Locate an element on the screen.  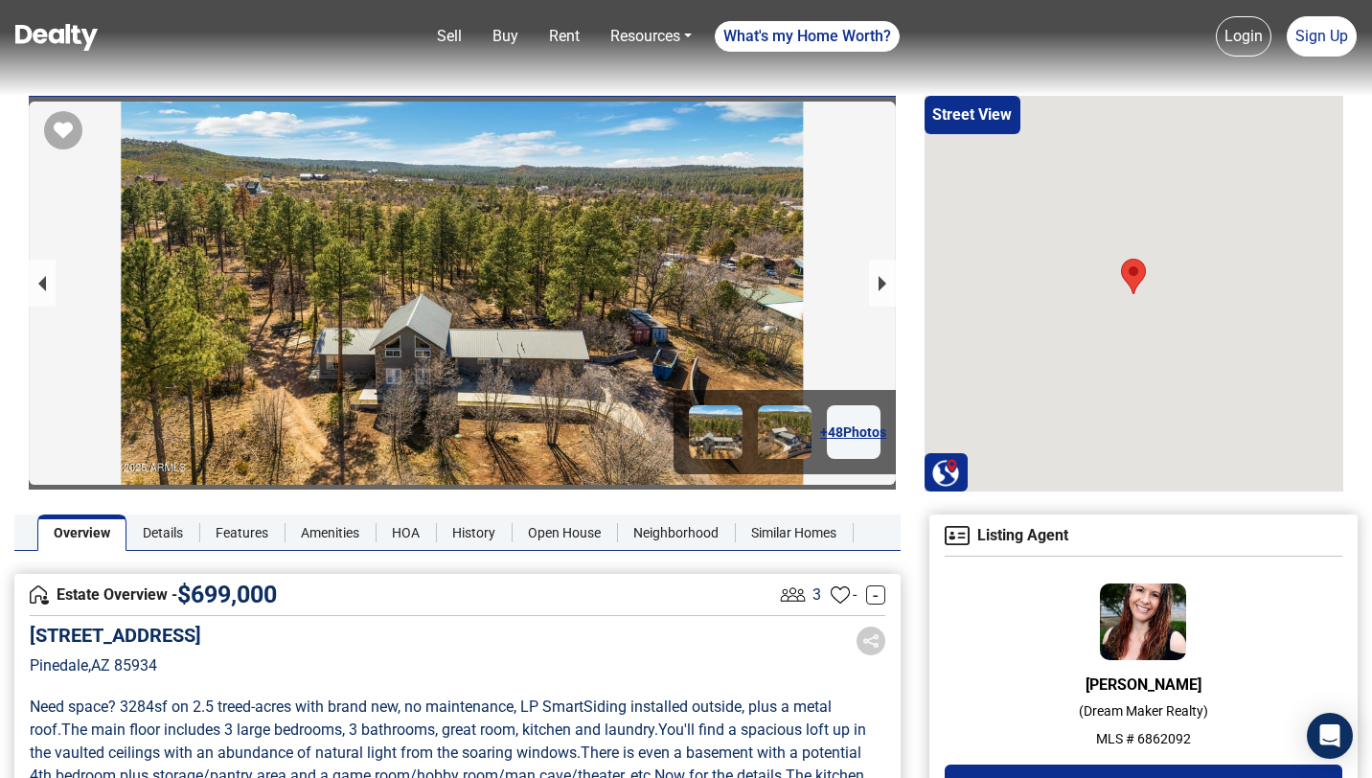
a: HOA is located at coordinates (405, 533).